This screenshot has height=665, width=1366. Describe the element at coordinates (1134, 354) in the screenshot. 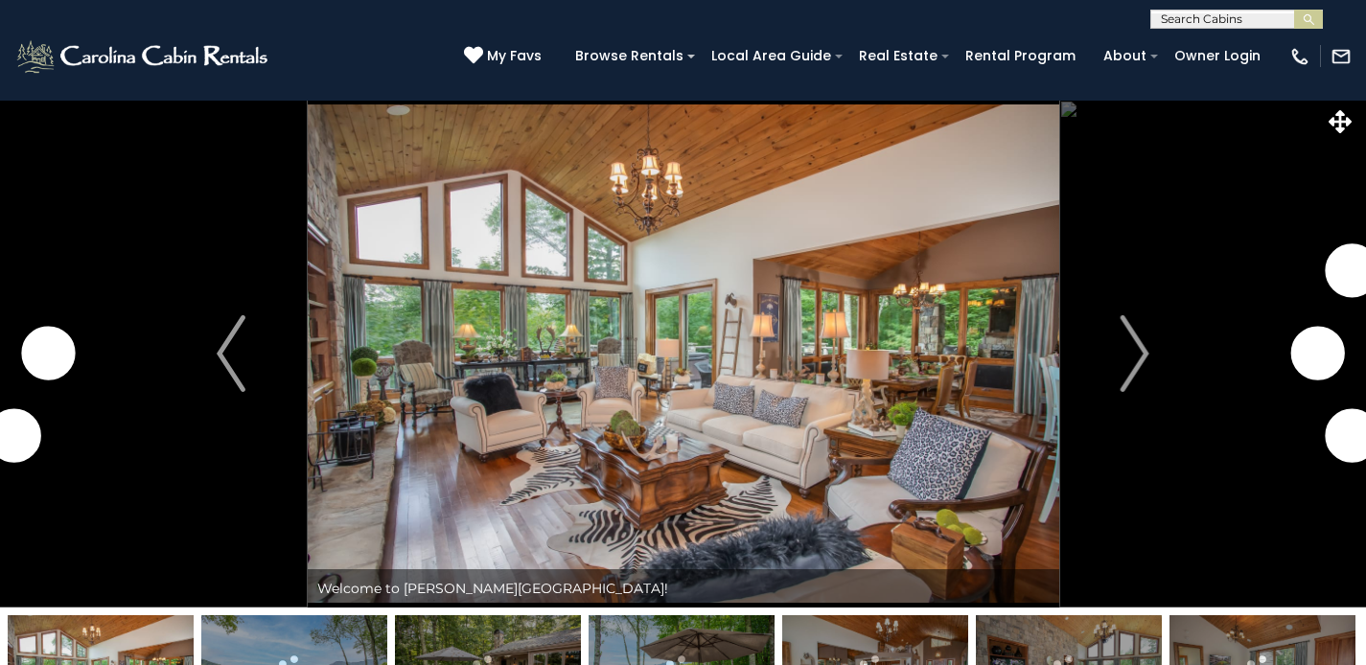

I see `button: Next` at that location.